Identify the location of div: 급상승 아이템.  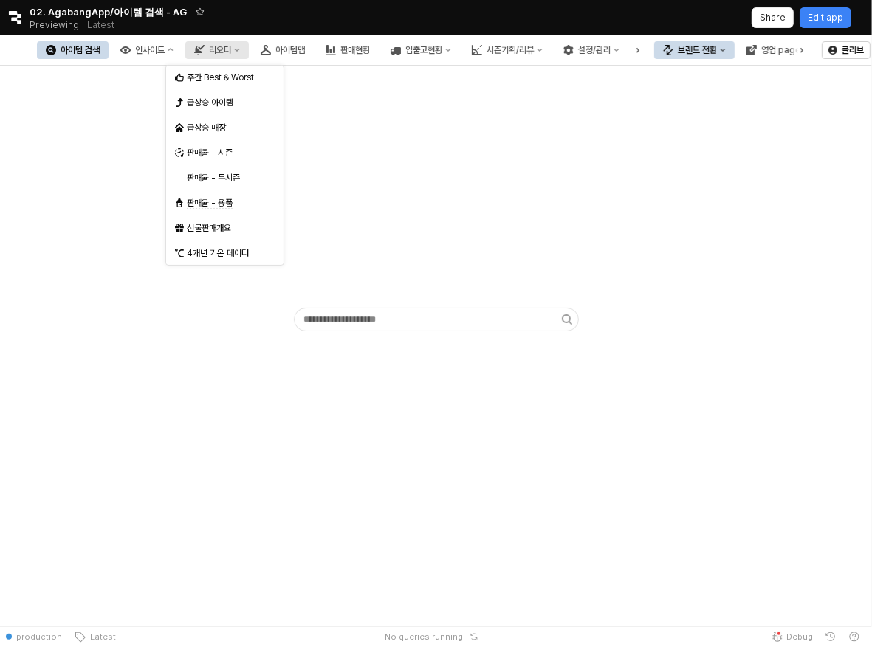
(226, 103).